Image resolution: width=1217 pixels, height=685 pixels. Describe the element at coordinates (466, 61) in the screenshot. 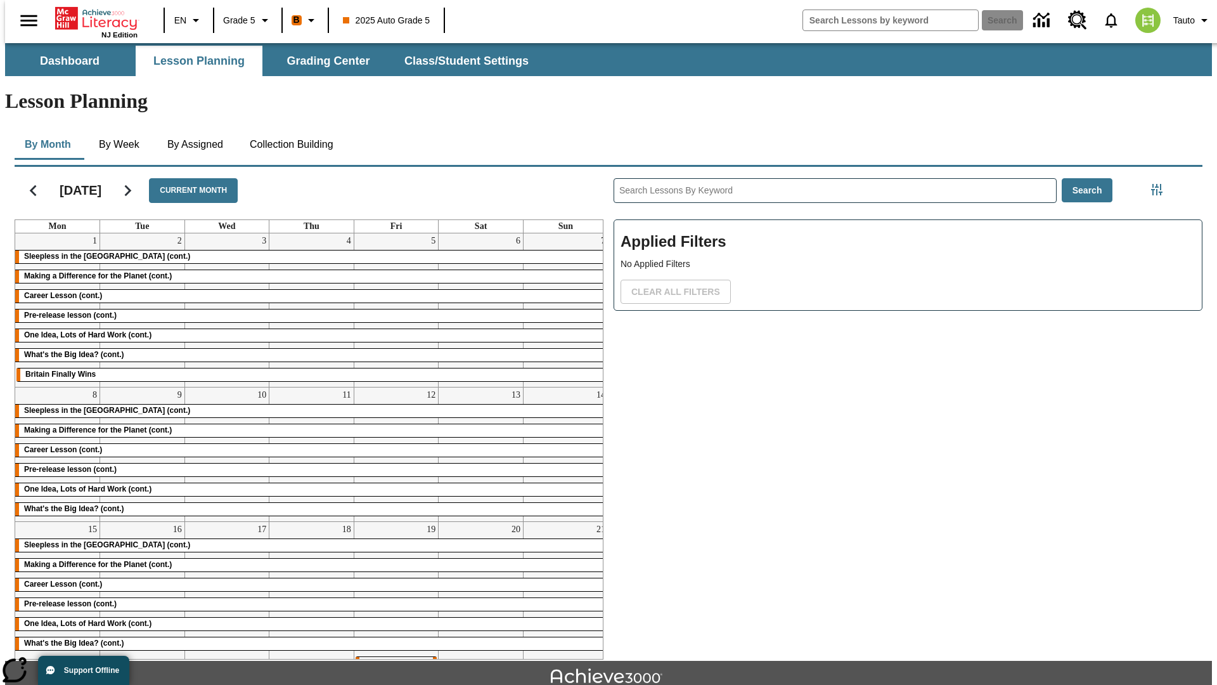

I see `button: Class/Student Settings` at that location.